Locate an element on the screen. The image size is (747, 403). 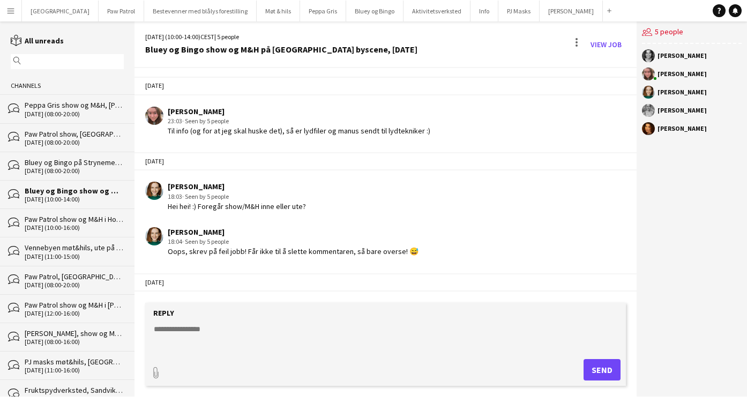
div: 18:03 is located at coordinates (237, 197).